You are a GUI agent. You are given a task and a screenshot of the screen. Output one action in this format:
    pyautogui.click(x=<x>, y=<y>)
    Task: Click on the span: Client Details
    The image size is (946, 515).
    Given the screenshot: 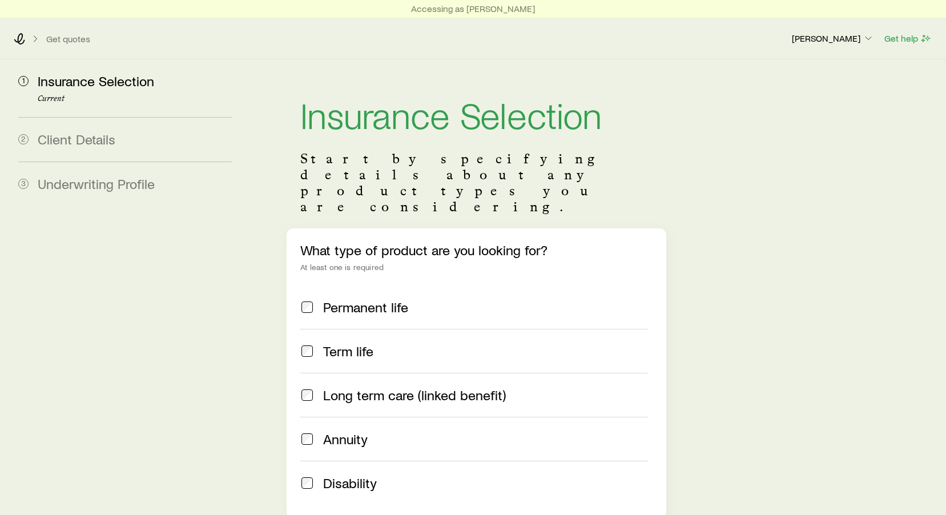 What is the action you would take?
    pyautogui.click(x=77, y=139)
    